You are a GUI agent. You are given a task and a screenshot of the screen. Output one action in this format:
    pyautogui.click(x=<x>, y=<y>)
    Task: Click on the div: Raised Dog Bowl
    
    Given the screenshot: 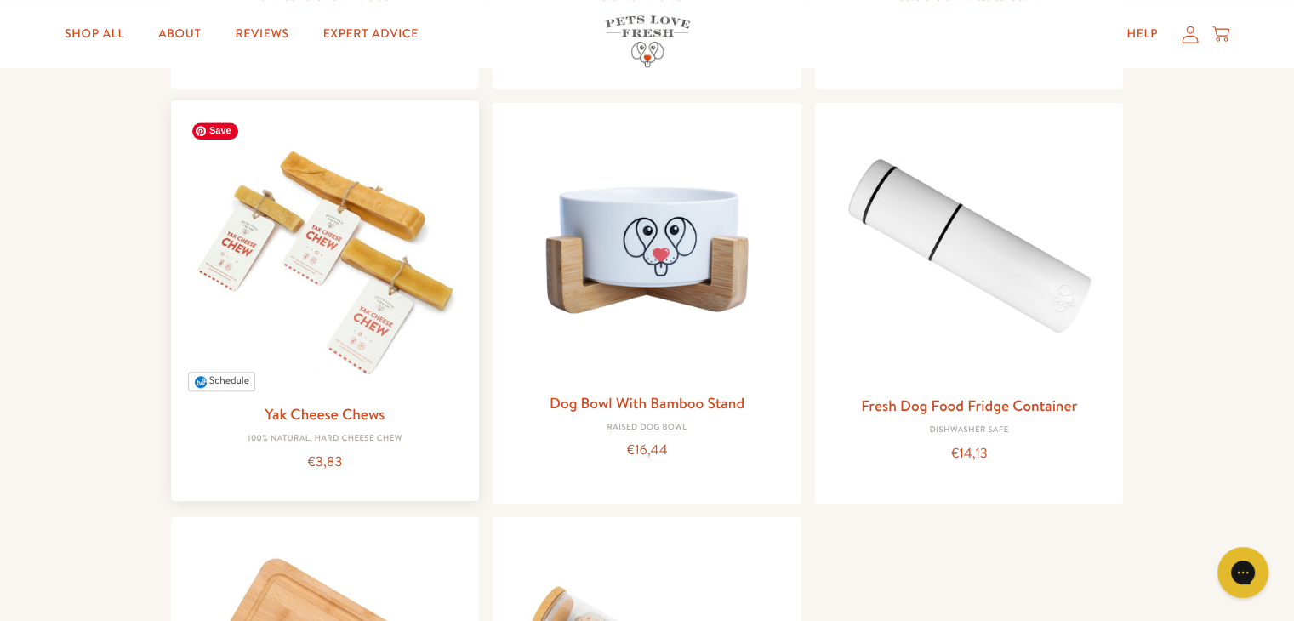 What is the action you would take?
    pyautogui.click(x=647, y=428)
    